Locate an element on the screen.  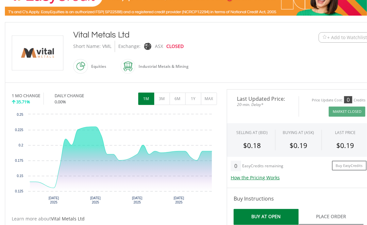
text: 0.2 is located at coordinates (21, 145).